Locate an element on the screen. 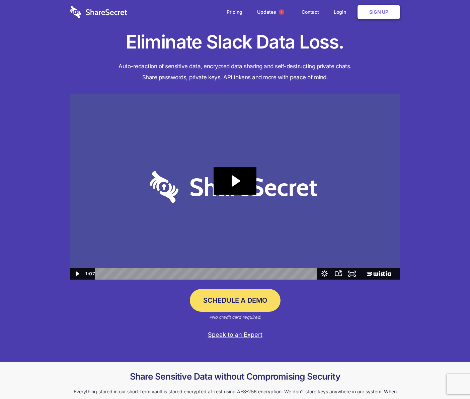 The height and width of the screenshot is (399, 470). a: Speak to an Expert is located at coordinates (235, 335).